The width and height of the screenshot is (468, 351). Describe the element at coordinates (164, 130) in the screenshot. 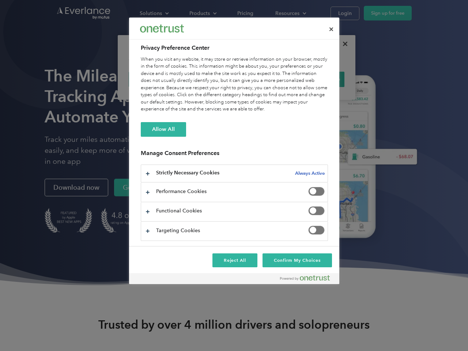

I see `button: Allow All` at that location.